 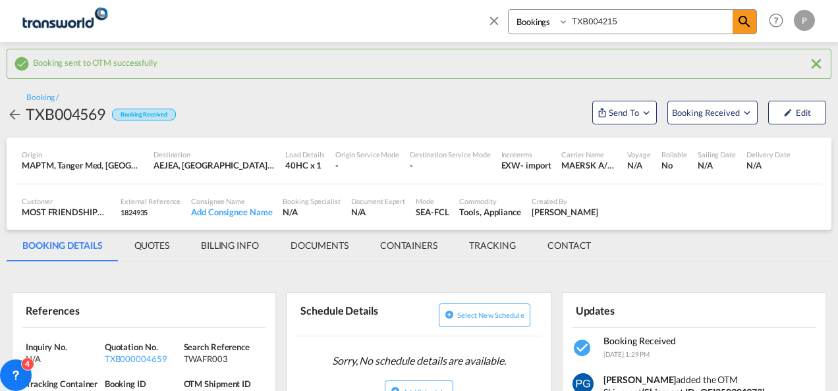 I want to click on button: icon-pencilEdit, so click(x=797, y=113).